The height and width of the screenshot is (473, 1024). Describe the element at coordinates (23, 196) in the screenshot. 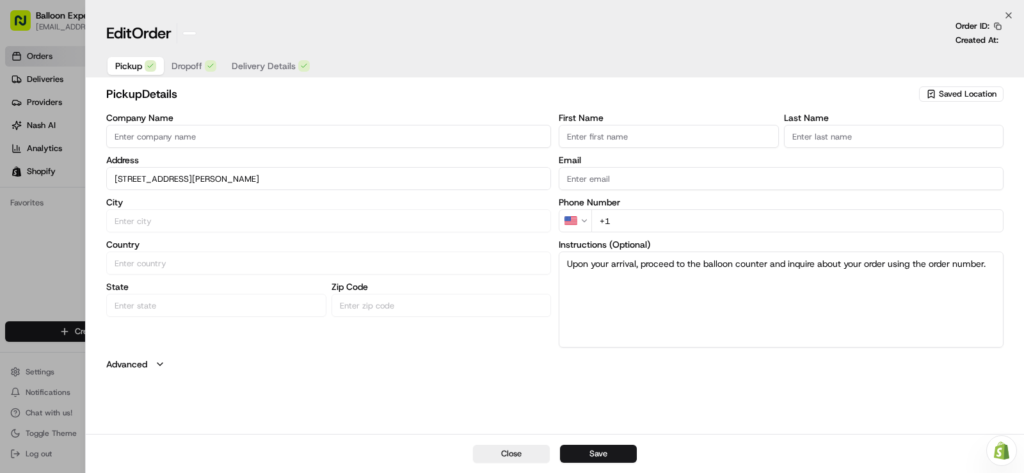

I see `img: Brigitte Vinadas` at that location.